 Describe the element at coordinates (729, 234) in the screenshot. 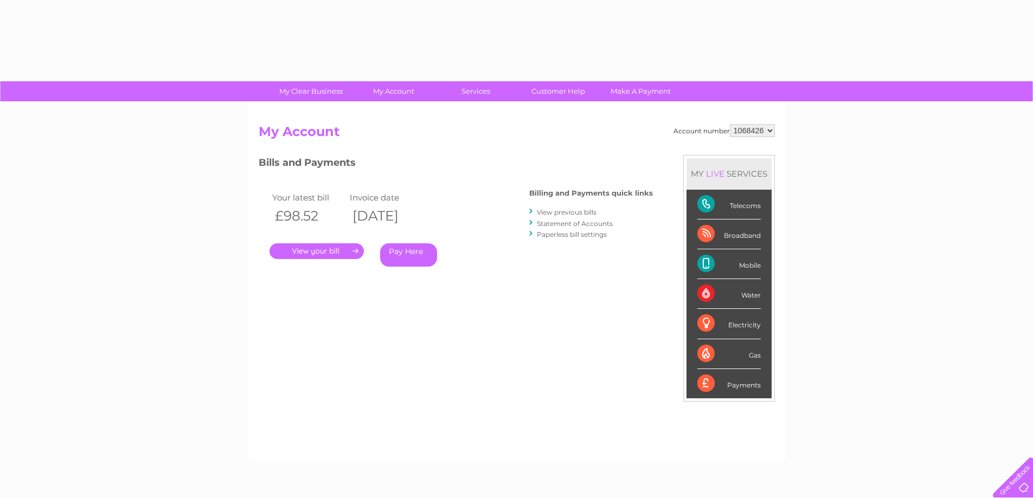

I see `div: Broadband` at that location.